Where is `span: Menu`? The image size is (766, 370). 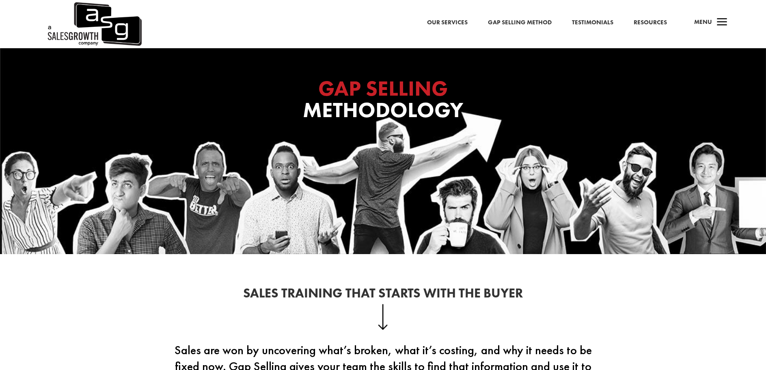 span: Menu is located at coordinates (703, 22).